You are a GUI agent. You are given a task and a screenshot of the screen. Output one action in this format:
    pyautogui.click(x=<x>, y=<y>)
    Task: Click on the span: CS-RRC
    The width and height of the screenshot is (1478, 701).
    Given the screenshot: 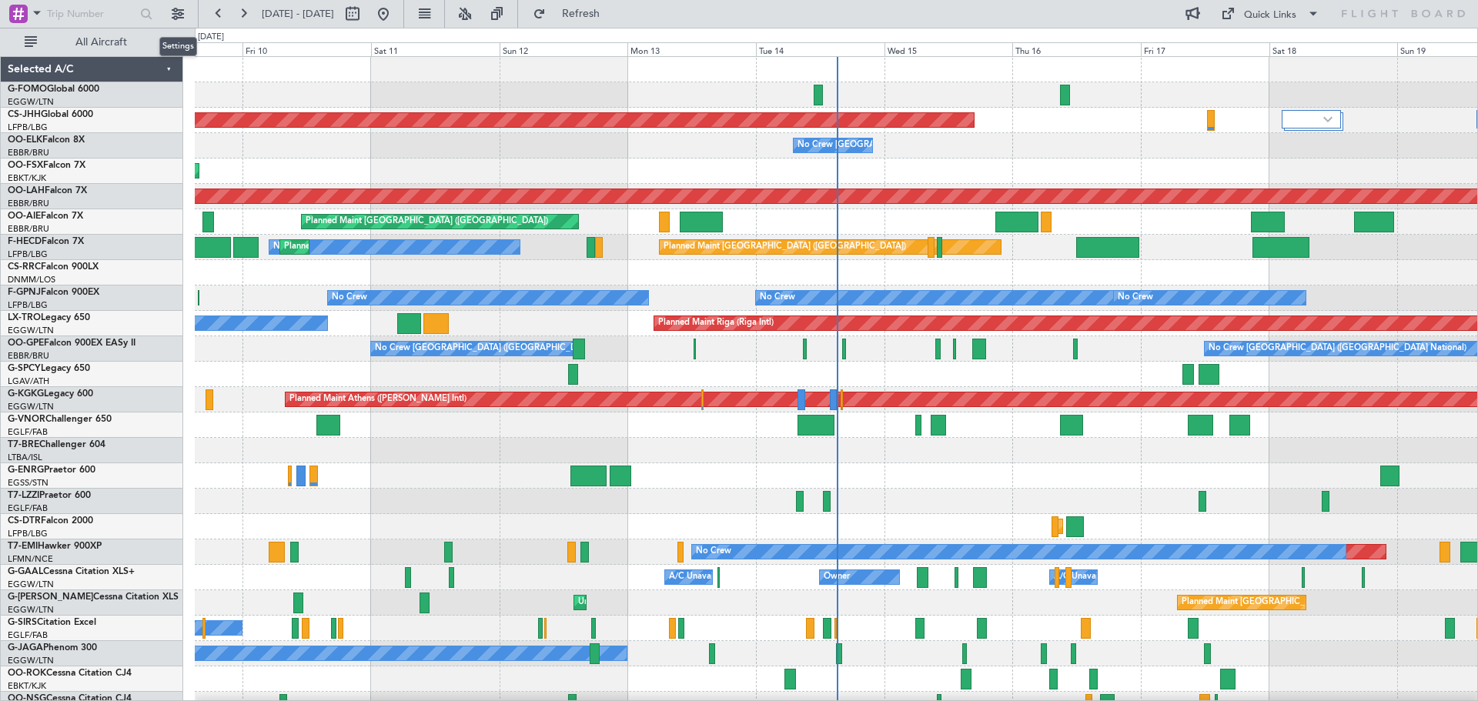 What is the action you would take?
    pyautogui.click(x=24, y=267)
    